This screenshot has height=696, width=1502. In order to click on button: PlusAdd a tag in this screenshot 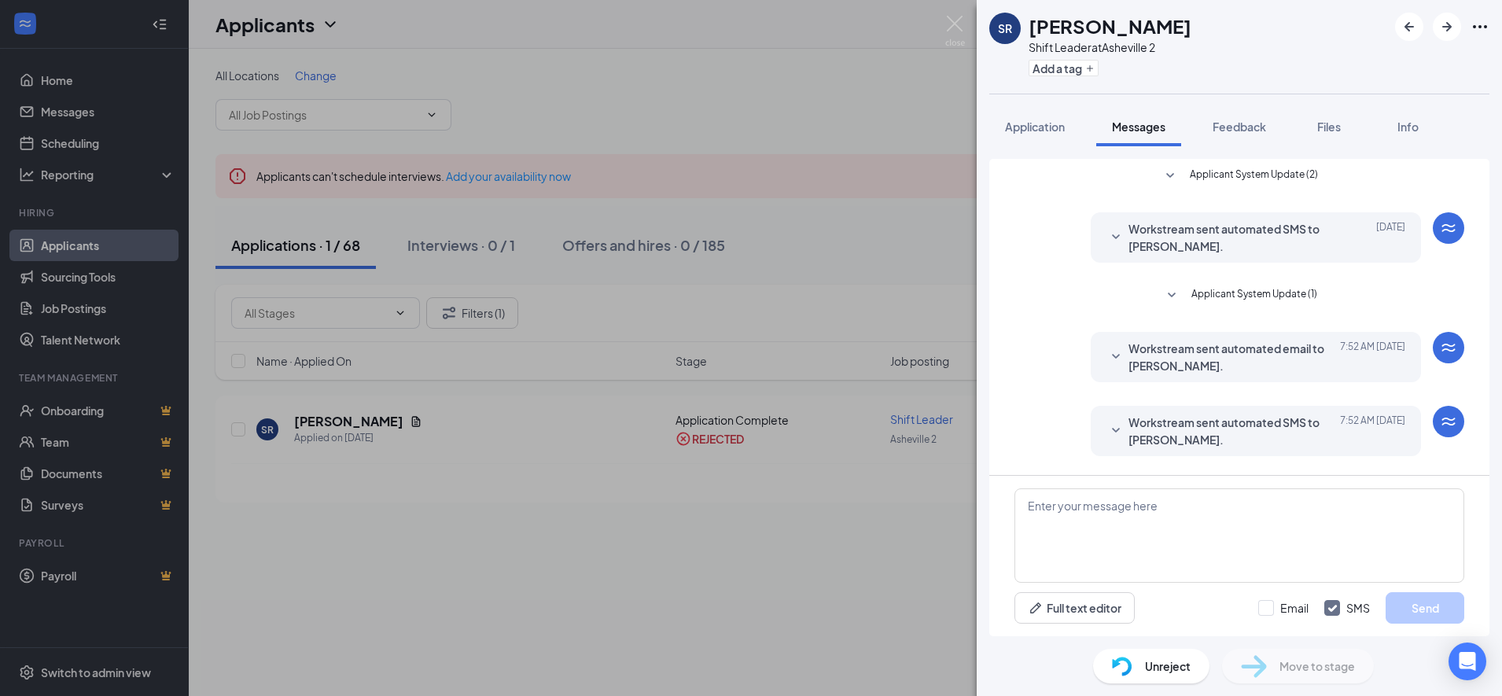, I will do `click(1063, 68)`.